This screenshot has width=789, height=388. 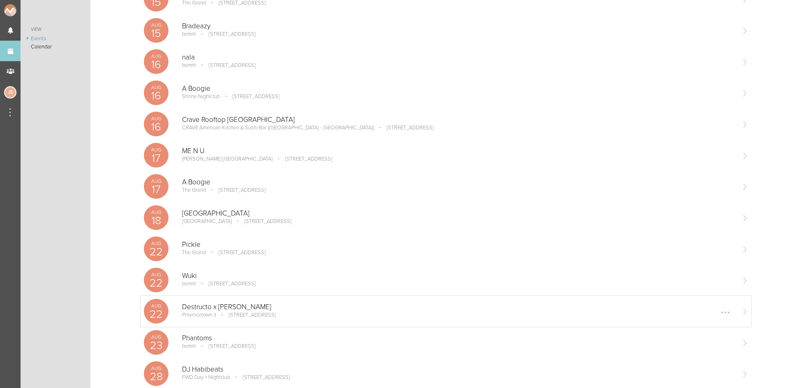 I want to click on p: 15, so click(x=156, y=33).